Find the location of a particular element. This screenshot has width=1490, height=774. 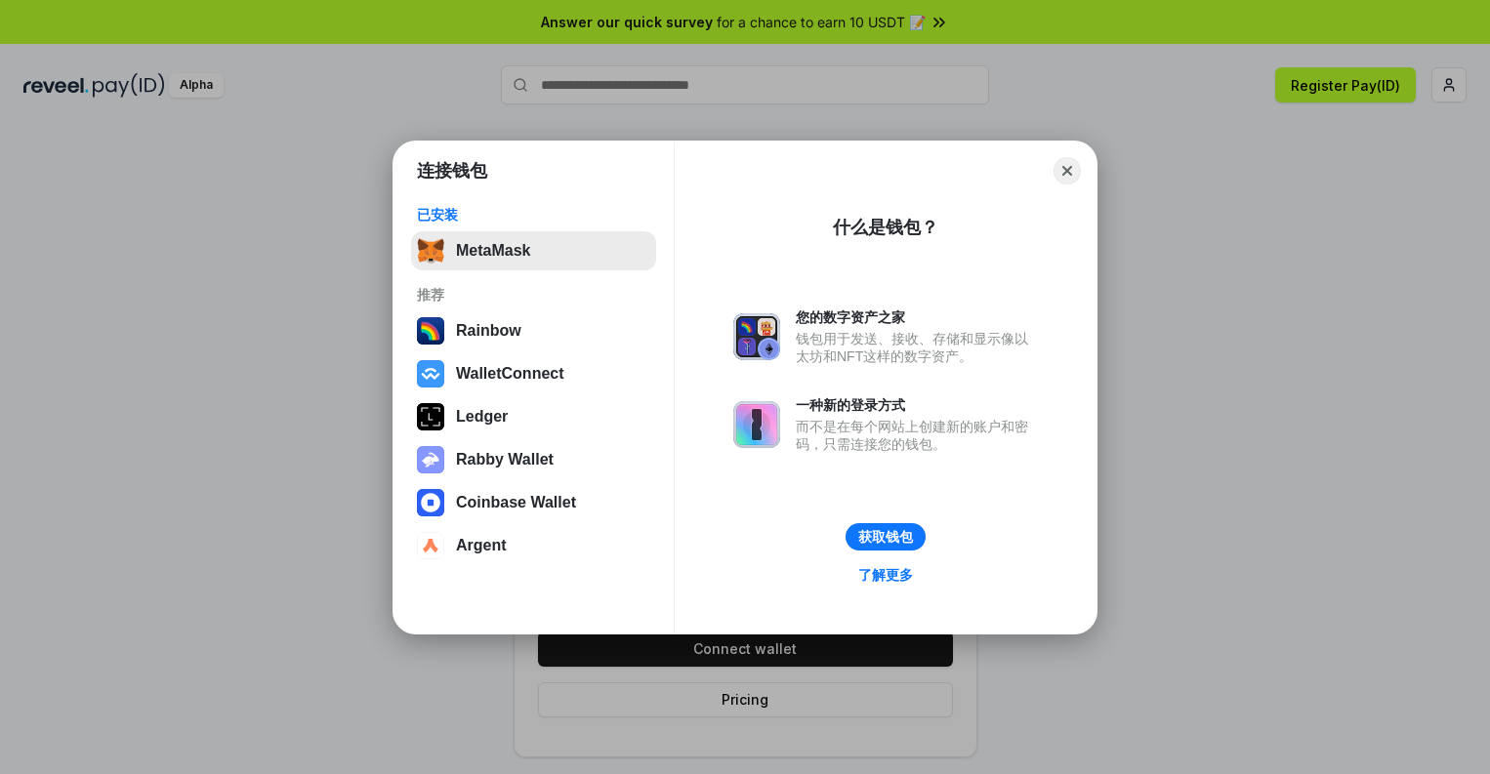

div: Ledger is located at coordinates (481, 417).